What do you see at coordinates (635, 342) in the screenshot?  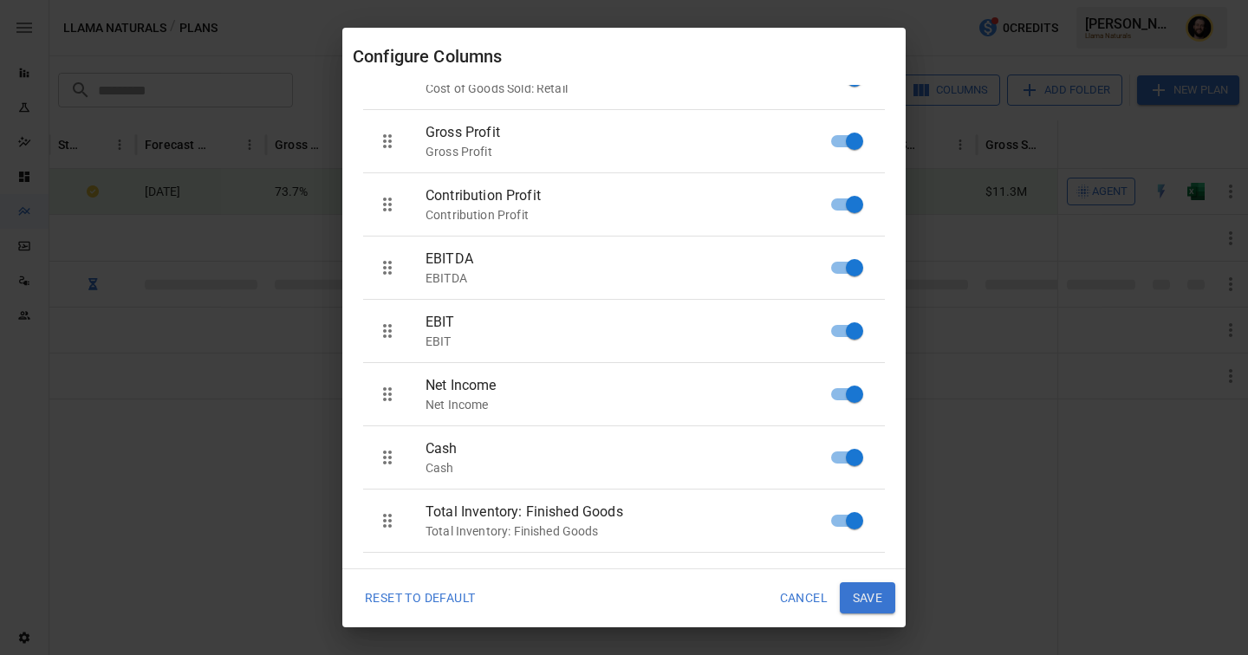 I see `p: EBIT` at bounding box center [635, 342].